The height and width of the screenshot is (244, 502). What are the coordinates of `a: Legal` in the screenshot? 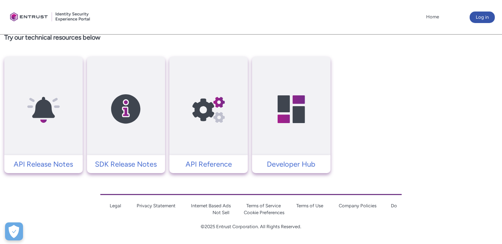 It's located at (116, 205).